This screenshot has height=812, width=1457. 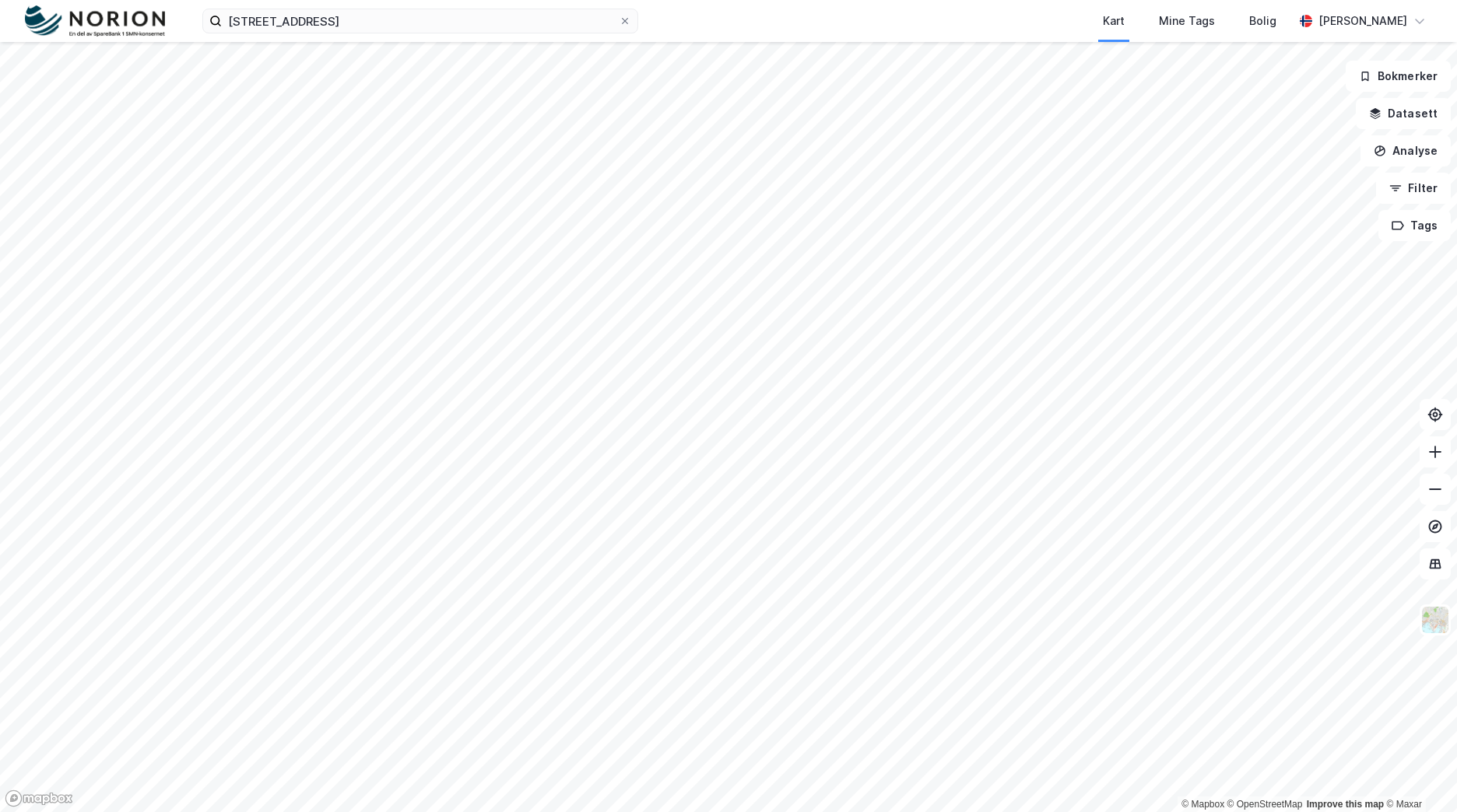 I want to click on button: Tags, so click(x=1414, y=225).